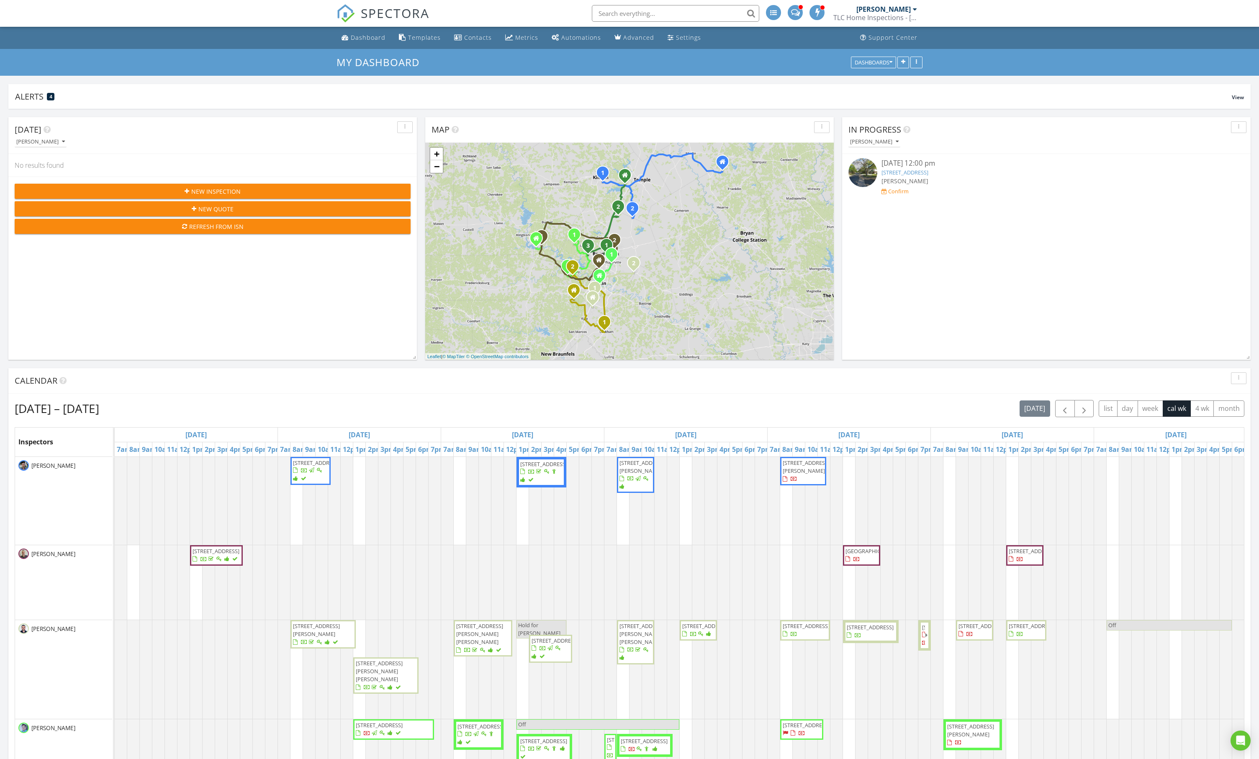  I want to click on button: day, so click(1128, 409).